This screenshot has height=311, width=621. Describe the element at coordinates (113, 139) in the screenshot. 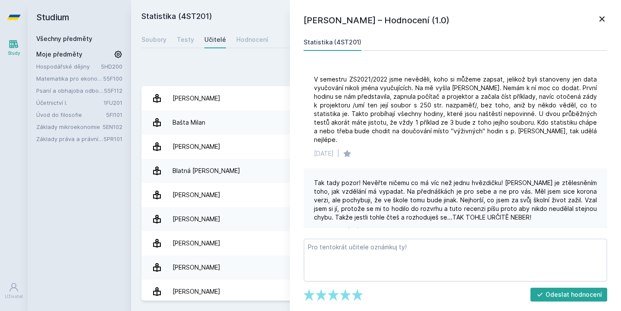

I see `a: 5PR101` at that location.